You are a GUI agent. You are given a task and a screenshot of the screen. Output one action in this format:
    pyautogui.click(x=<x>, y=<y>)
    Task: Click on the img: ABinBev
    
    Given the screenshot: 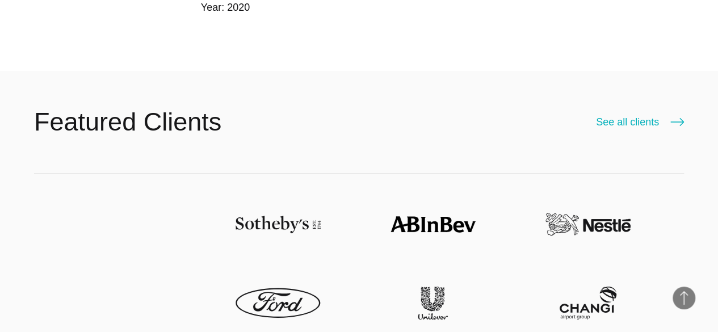 What is the action you would take?
    pyautogui.click(x=433, y=224)
    